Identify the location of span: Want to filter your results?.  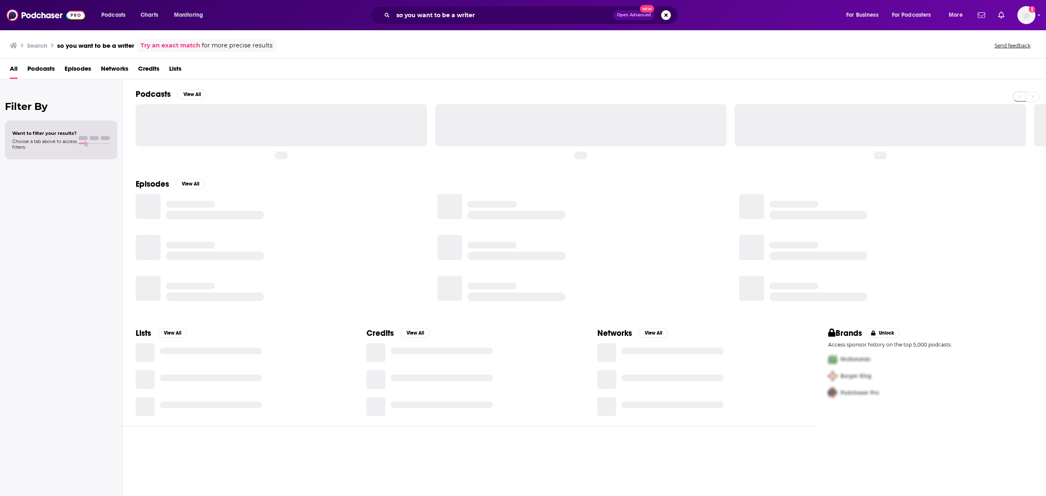
(45, 133).